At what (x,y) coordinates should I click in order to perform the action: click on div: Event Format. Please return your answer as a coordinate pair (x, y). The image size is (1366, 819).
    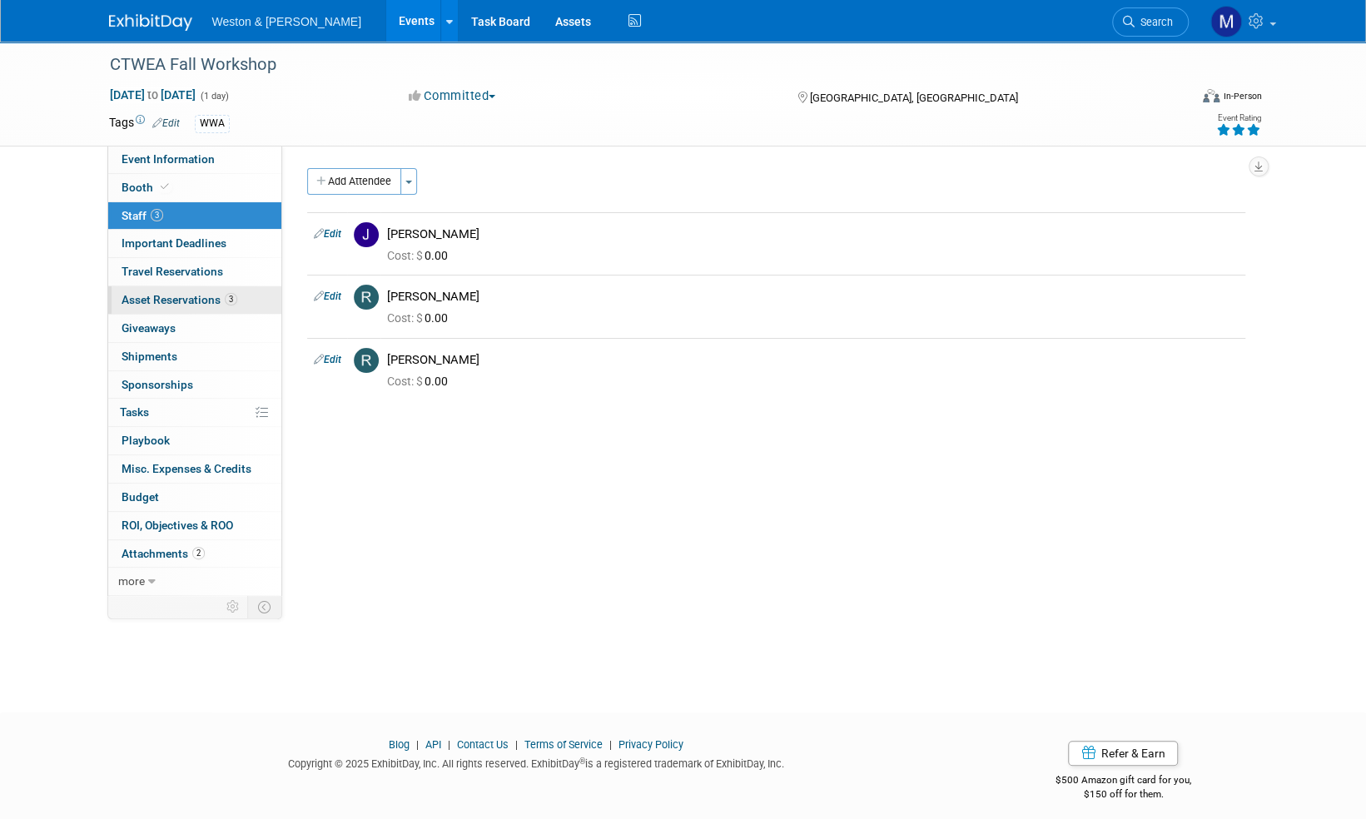
    Looking at the image, I should click on (1176, 99).